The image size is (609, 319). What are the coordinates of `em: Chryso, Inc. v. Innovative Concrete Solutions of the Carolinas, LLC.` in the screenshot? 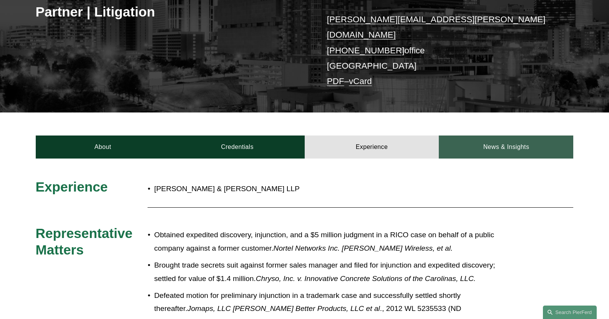 It's located at (366, 278).